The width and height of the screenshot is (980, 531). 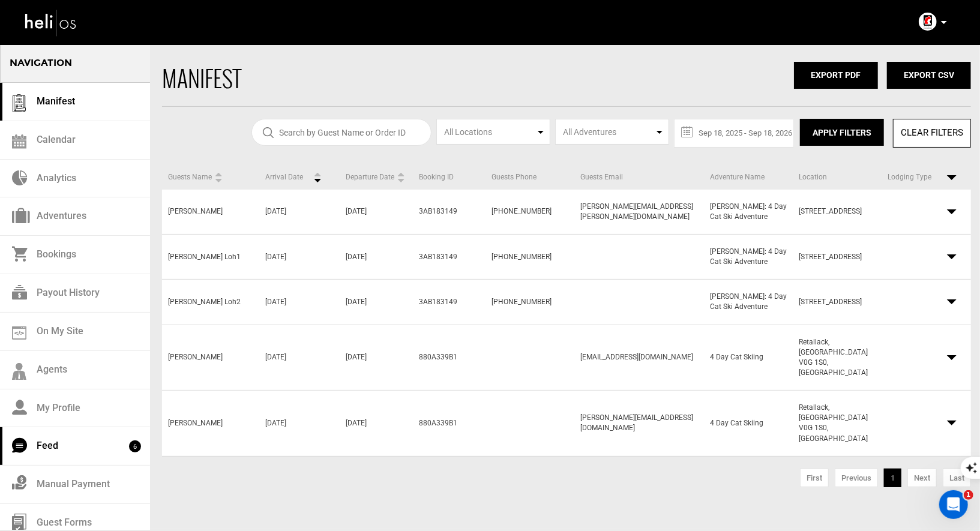 What do you see at coordinates (370, 177) in the screenshot?
I see `span: Departure Date` at bounding box center [370, 177].